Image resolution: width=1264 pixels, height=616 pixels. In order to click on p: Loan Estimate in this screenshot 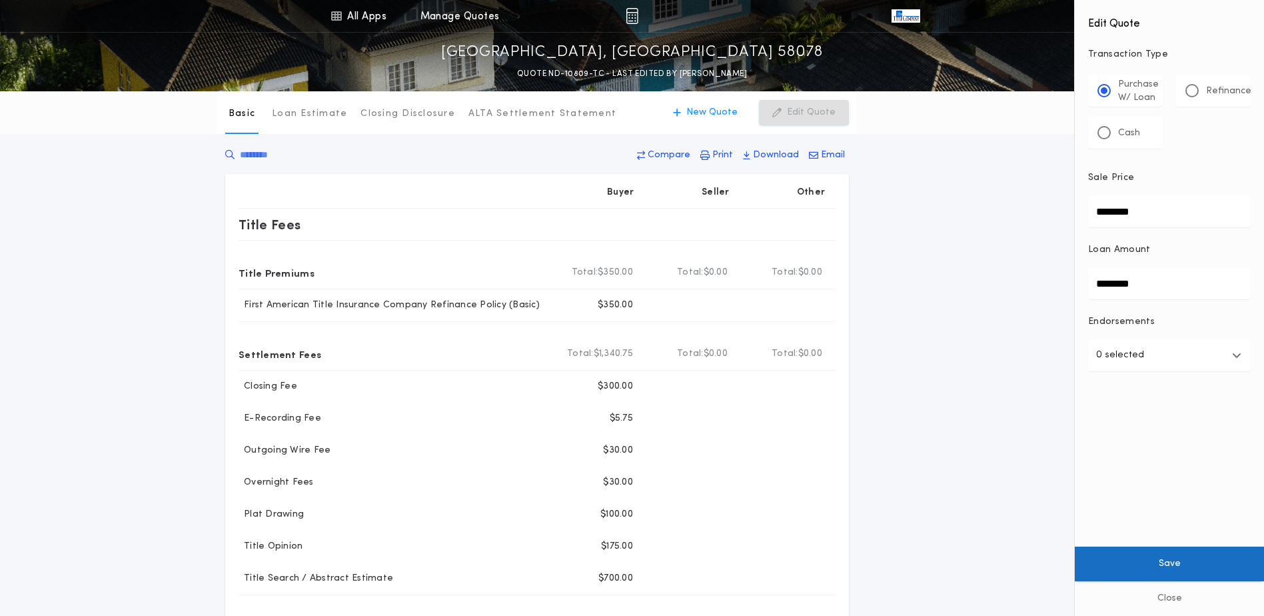, I will do `click(309, 114)`.